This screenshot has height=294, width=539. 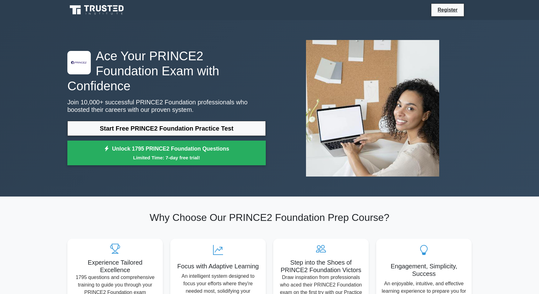 What do you see at coordinates (448, 10) in the screenshot?
I see `a: Register` at bounding box center [448, 10].